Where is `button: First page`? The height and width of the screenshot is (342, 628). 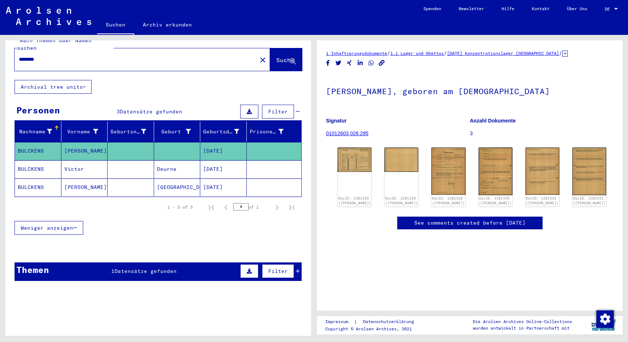 button: First page is located at coordinates (211, 207).